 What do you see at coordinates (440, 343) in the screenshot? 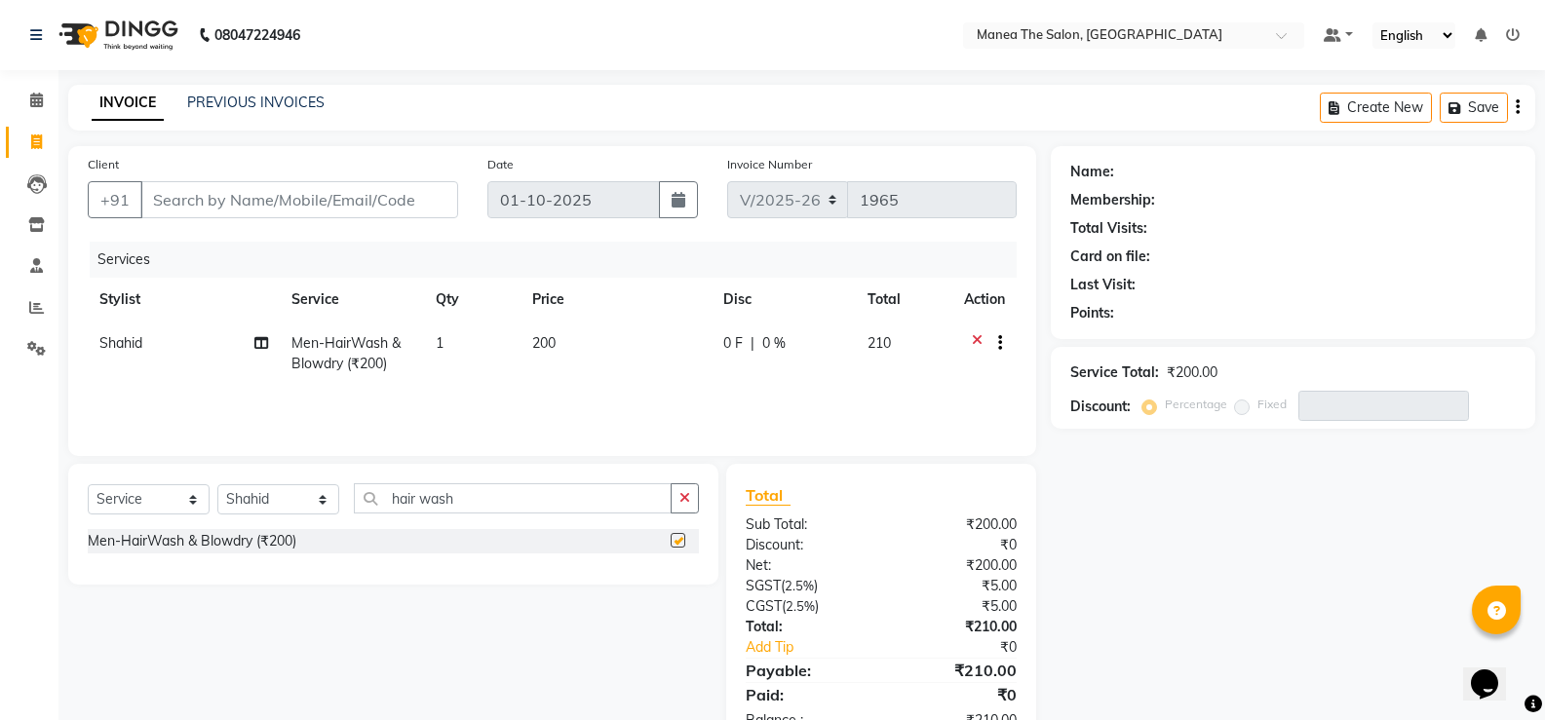
I see `span: 1` at bounding box center [440, 343].